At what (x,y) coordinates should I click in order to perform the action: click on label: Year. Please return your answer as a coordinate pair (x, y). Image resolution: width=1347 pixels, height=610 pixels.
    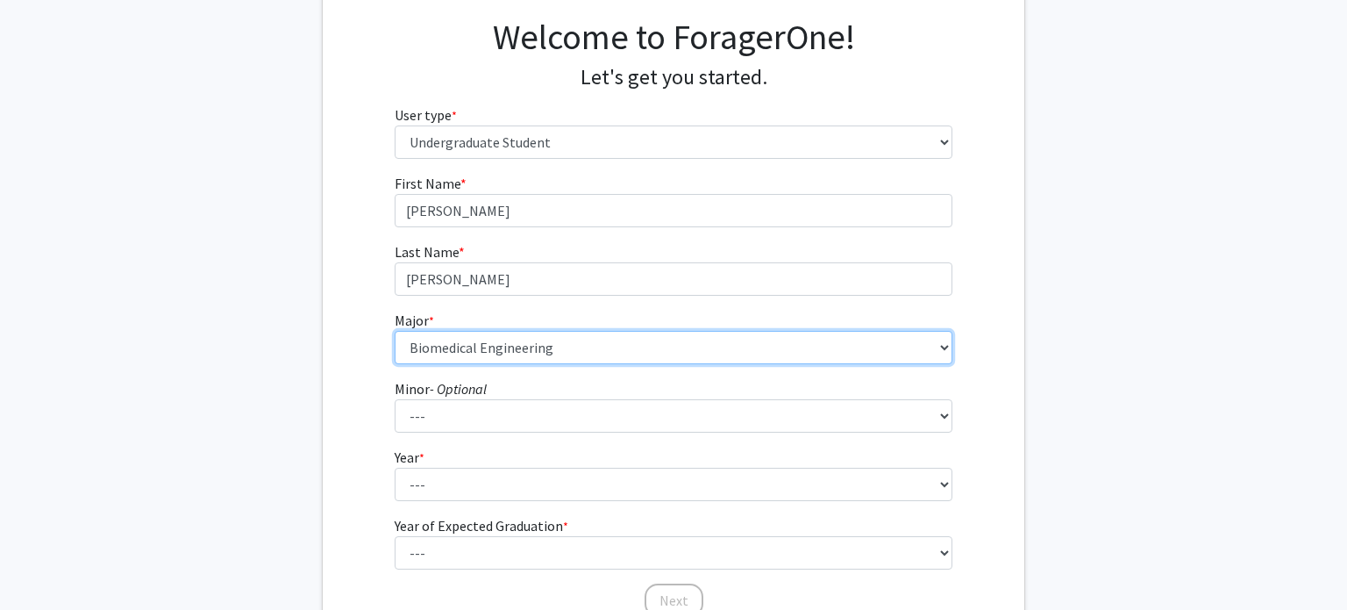
    Looking at the image, I should click on (410, 457).